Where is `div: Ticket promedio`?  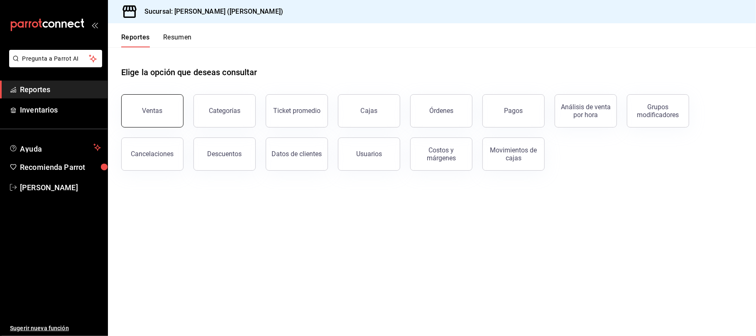 div: Ticket promedio is located at coordinates (297, 110).